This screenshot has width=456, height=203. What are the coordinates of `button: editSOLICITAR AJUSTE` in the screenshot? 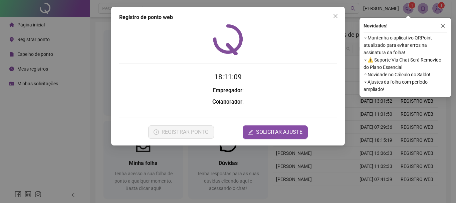 It's located at (275, 132).